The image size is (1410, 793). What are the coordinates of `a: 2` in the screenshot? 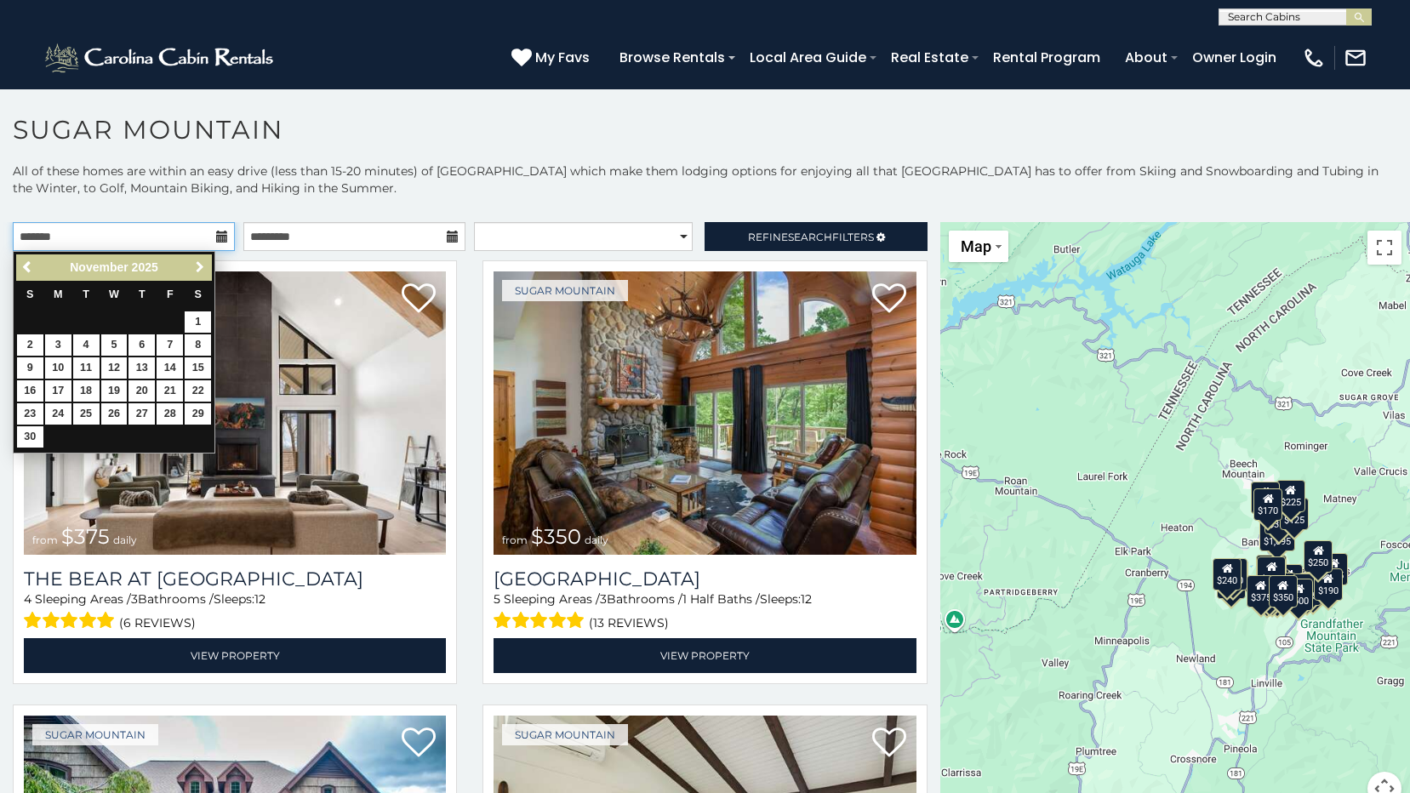 It's located at (30, 345).